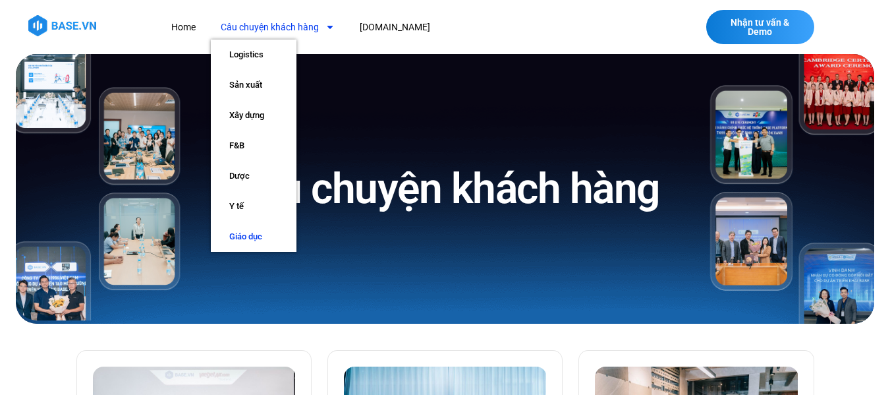 The height and width of the screenshot is (395, 890). What do you see at coordinates (254, 206) in the screenshot?
I see `a: Y tế` at bounding box center [254, 206].